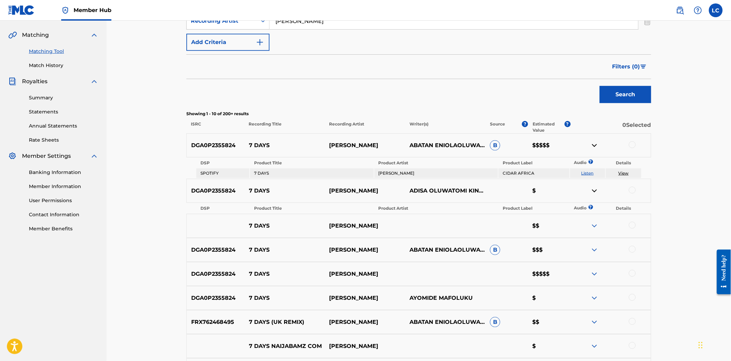 This screenshot has height=361, width=731. I want to click on a: Member Benefits, so click(64, 229).